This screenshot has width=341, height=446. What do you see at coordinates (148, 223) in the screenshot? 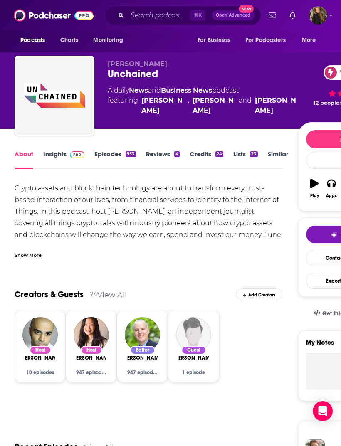
I see `div: Crypto assets and blockchain technology are about to transform every trust-based interaction of o...` at bounding box center [148, 223].